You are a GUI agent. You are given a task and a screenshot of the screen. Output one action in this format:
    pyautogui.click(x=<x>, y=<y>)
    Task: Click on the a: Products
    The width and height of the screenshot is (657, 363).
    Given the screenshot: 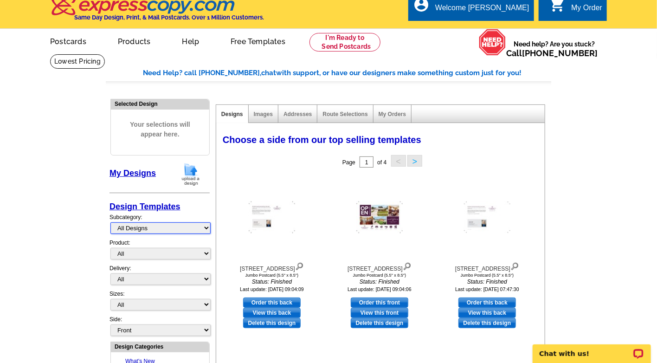 What is the action you would take?
    pyautogui.click(x=134, y=40)
    